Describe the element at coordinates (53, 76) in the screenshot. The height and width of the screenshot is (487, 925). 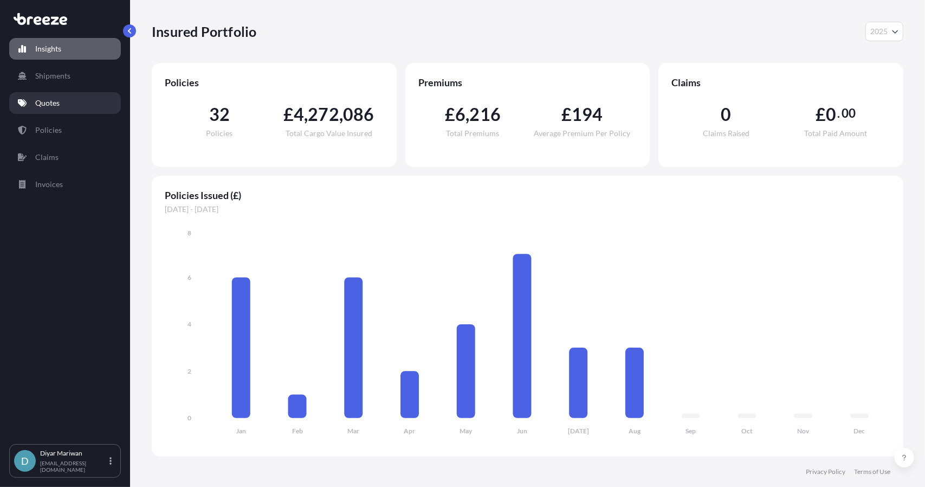
I see `p: Shipments` at that location.